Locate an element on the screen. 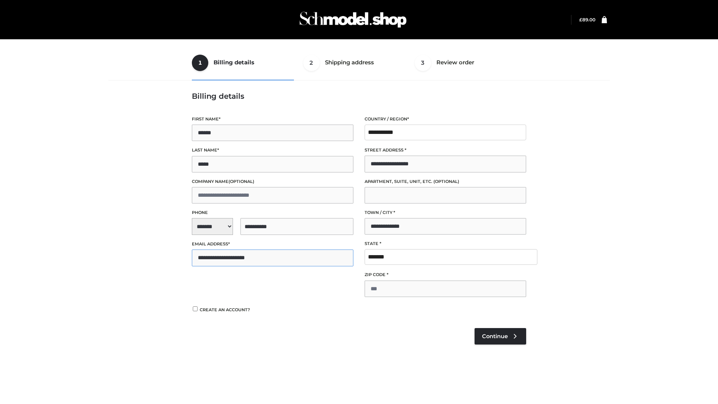 This screenshot has height=404, width=718. label: Email address is located at coordinates (273, 244).